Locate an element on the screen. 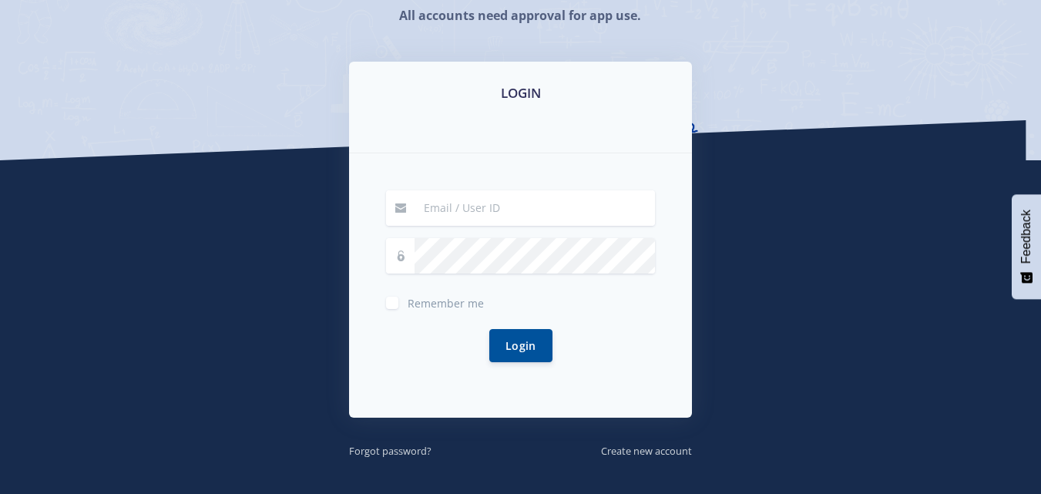 The image size is (1041, 494). button: Feedback - Show survey is located at coordinates (1027, 247).